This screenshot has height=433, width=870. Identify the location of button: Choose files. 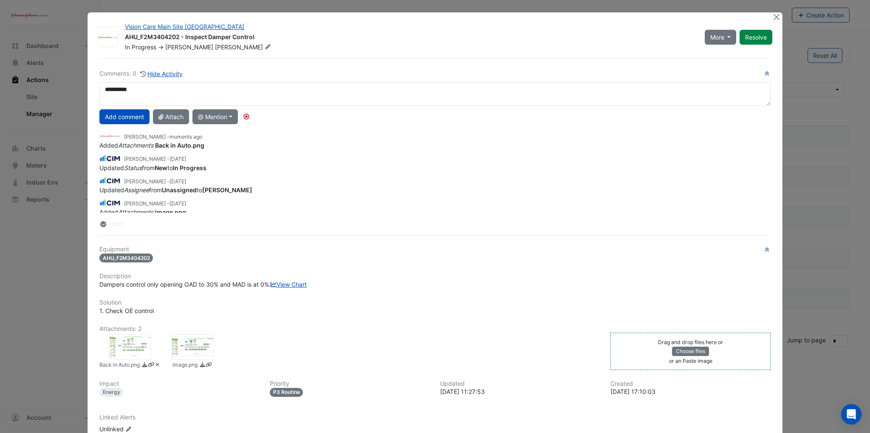
(691, 351).